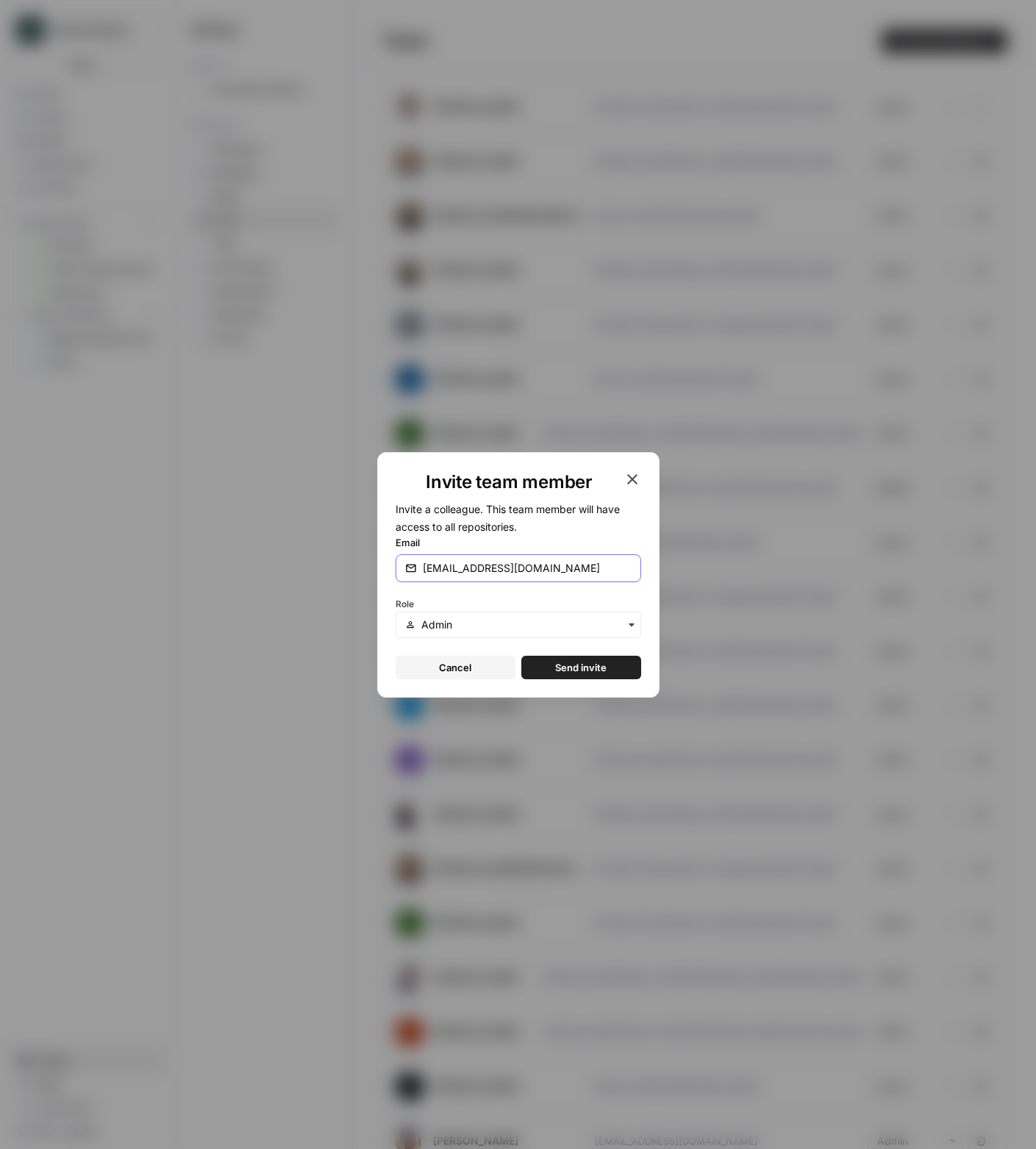 The width and height of the screenshot is (1036, 1149). I want to click on span: Invite a colleague. This team member will have access to all repositories., so click(507, 518).